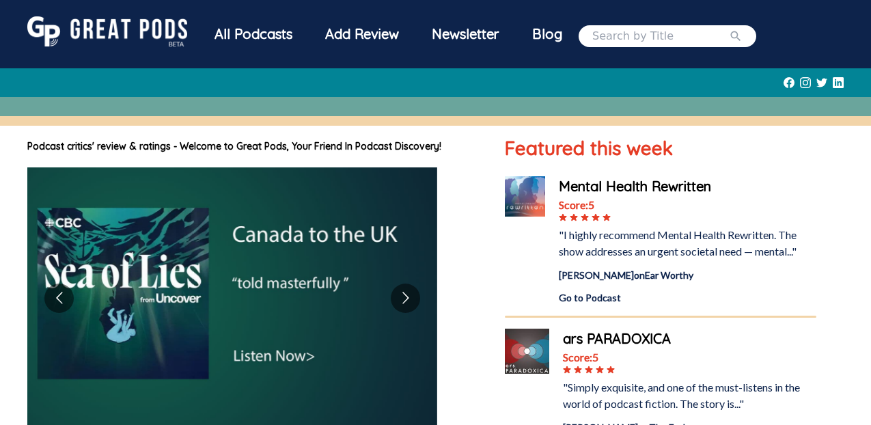 The height and width of the screenshot is (425, 871). Describe the element at coordinates (107, 31) in the screenshot. I see `img: GreatPods` at that location.